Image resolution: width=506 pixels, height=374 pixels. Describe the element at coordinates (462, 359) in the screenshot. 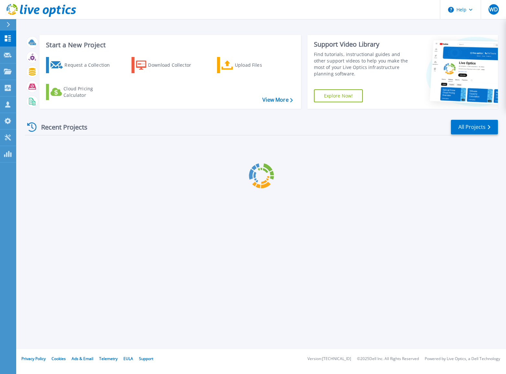

I see `li: Powered by Live Optics, a Dell Technology` at that location.